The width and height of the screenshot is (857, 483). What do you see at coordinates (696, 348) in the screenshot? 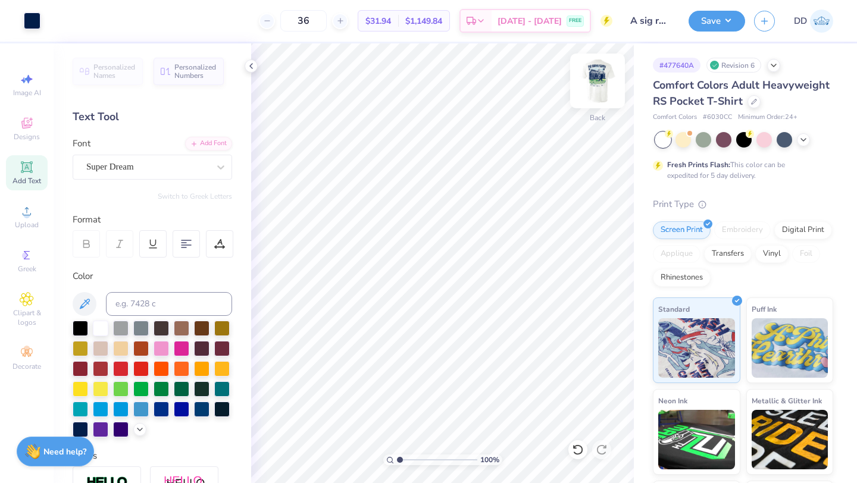
I see `img: Standard` at bounding box center [696, 348].